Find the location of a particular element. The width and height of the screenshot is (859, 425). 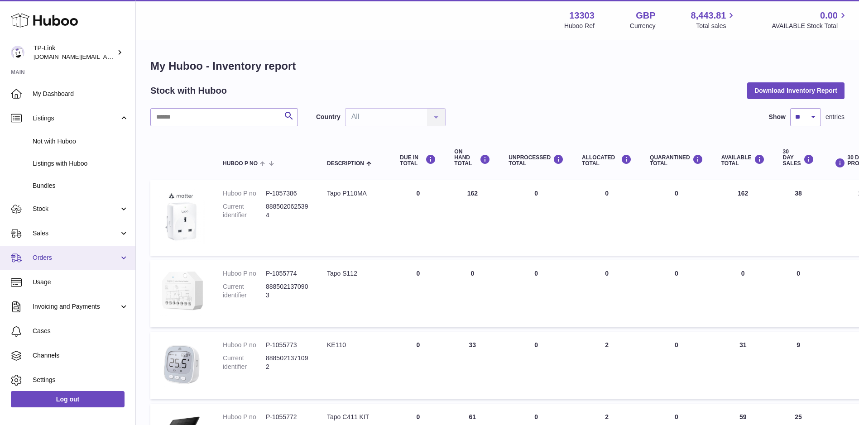

span: Listings with Huboo is located at coordinates (81, 163).